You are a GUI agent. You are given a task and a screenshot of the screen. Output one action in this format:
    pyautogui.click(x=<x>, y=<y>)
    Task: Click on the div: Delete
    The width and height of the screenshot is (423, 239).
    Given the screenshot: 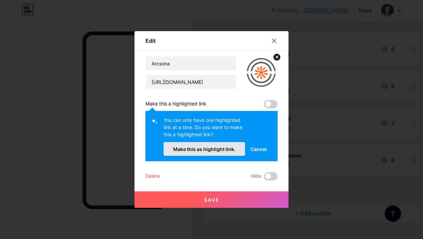 What is the action you would take?
    pyautogui.click(x=153, y=176)
    